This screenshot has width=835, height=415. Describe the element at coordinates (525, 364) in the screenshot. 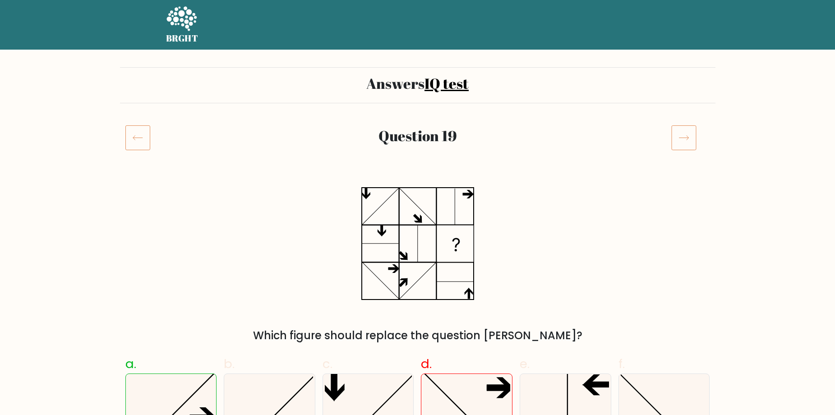

I see `span: e.` at that location.